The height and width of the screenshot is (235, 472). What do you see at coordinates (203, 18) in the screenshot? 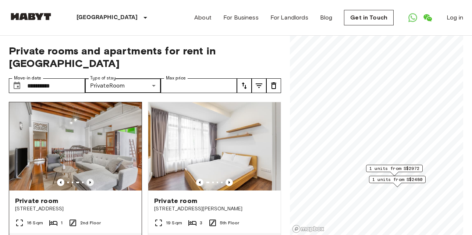
I see `a: About` at bounding box center [203, 18].